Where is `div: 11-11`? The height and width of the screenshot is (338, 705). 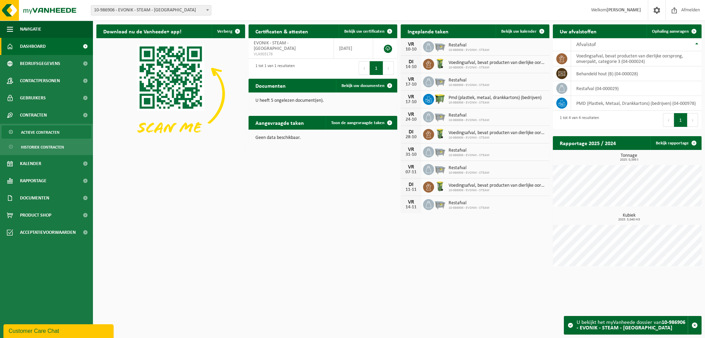 div: 11-11 is located at coordinates (411, 190).